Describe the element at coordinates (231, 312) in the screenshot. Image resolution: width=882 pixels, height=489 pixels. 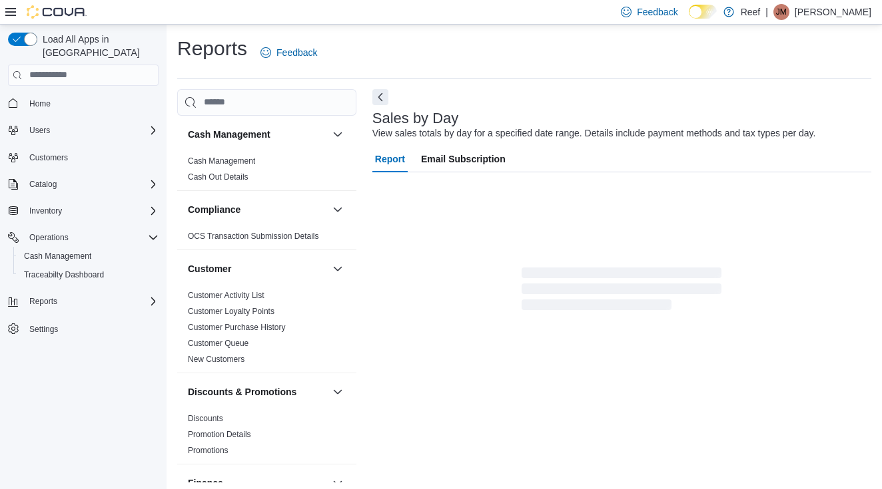
I see `a: Customer Loyalty Points` at that location.